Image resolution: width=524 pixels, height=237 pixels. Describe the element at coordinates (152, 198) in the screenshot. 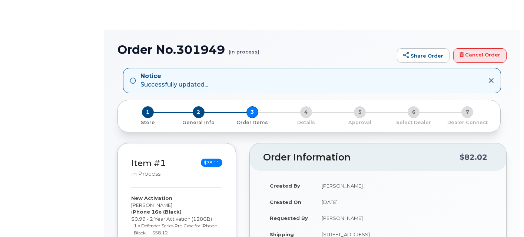

I see `strong: New Activation` at that location.